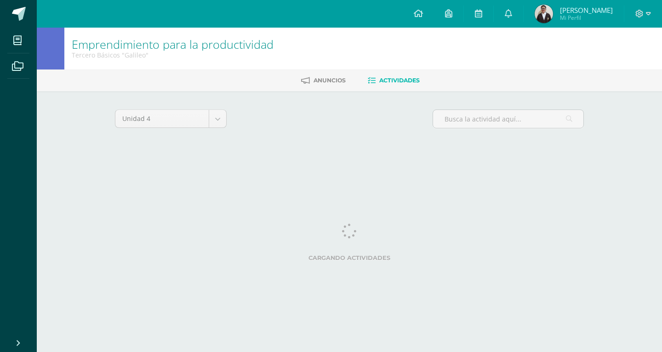  I want to click on img: f69718de1209ee6020e07f78443520f2.png, so click(544, 14).